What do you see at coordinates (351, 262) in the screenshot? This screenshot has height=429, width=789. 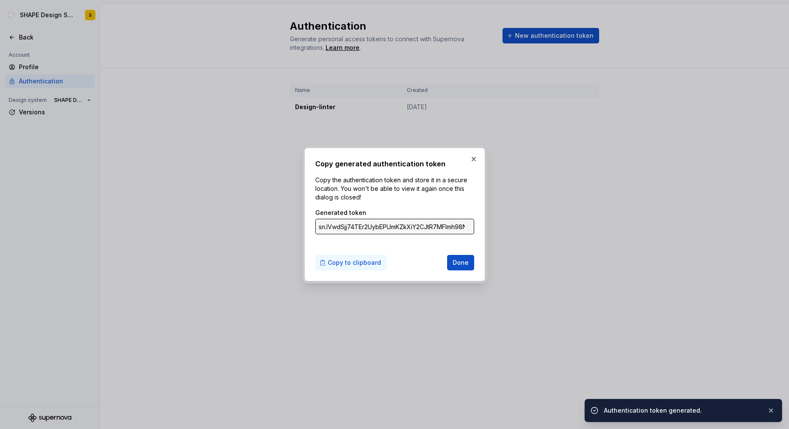 I see `button: Copy to clipboard` at bounding box center [351, 262].